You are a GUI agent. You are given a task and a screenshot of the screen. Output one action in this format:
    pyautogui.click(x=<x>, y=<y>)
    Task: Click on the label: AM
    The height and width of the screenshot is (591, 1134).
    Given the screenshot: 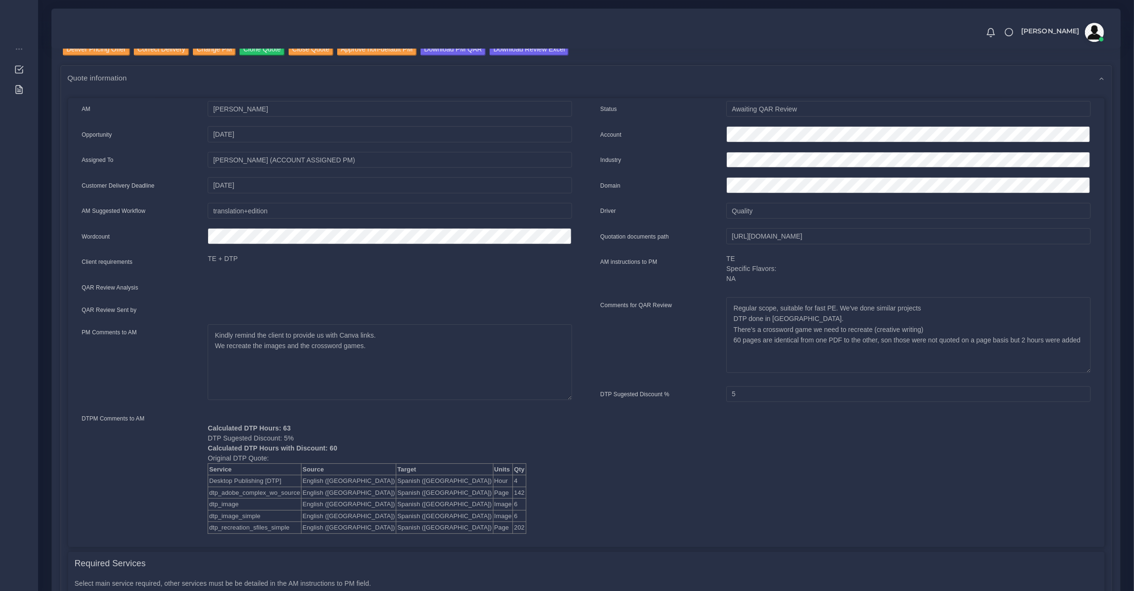 What is the action you would take?
    pyautogui.click(x=86, y=109)
    